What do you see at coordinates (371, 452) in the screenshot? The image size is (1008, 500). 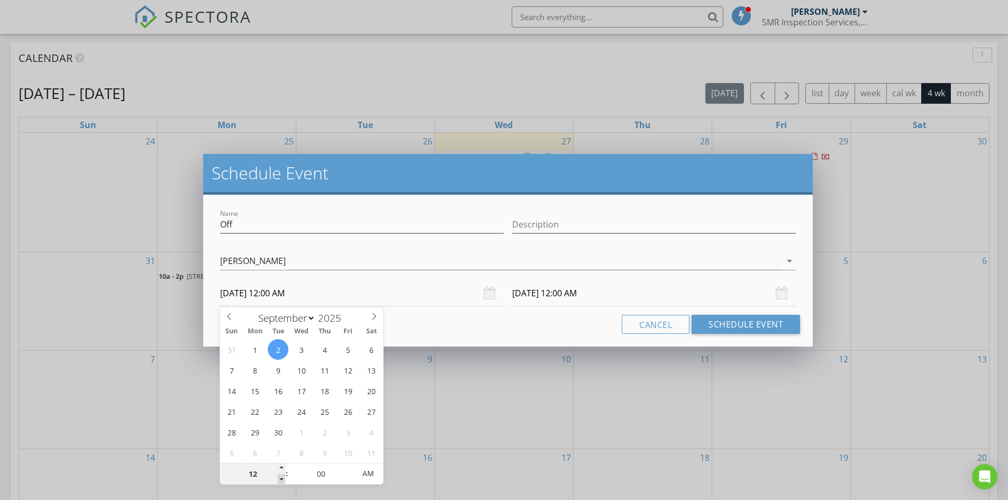 I see `span: October 11, 2025` at bounding box center [371, 452].